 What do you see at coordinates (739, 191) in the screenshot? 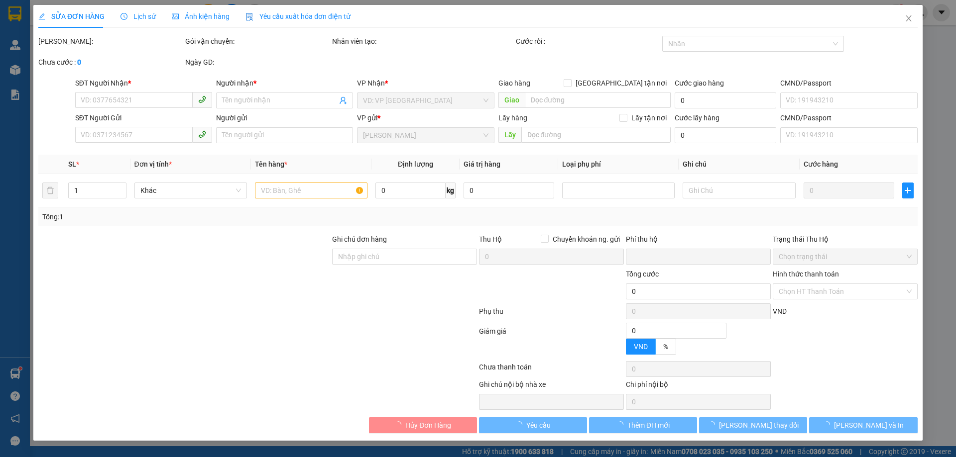
I see `input: Ghi Chú` at bounding box center [739, 191].